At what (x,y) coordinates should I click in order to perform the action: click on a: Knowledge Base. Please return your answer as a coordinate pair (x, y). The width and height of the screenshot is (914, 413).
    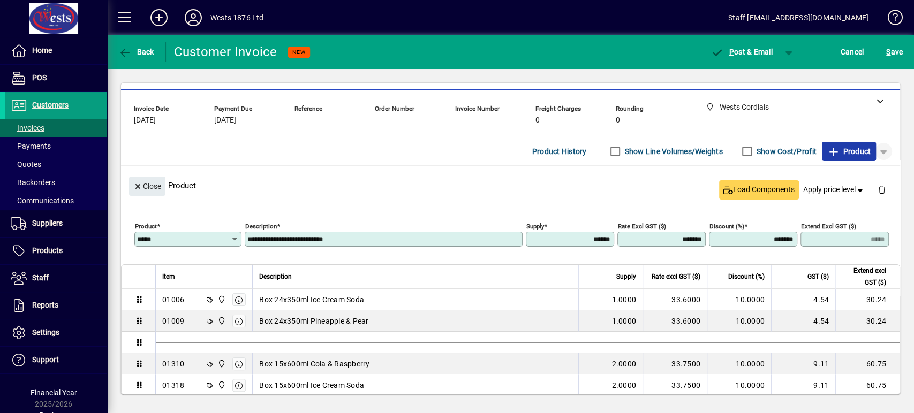
    Looking at the image, I should click on (890, 19).